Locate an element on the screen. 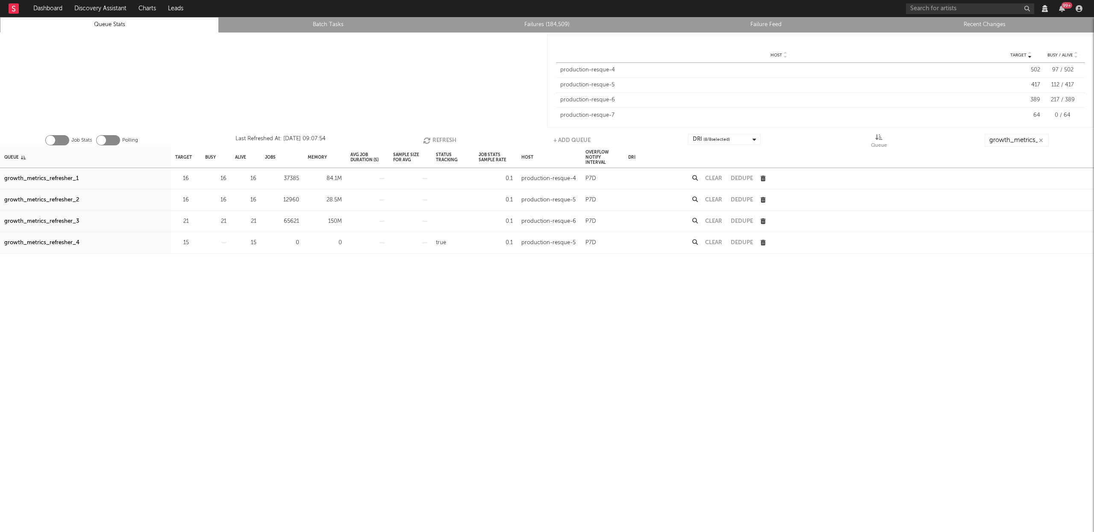 The width and height of the screenshot is (1094, 532). div: Overflow Notify Interval is located at coordinates (603, 157).